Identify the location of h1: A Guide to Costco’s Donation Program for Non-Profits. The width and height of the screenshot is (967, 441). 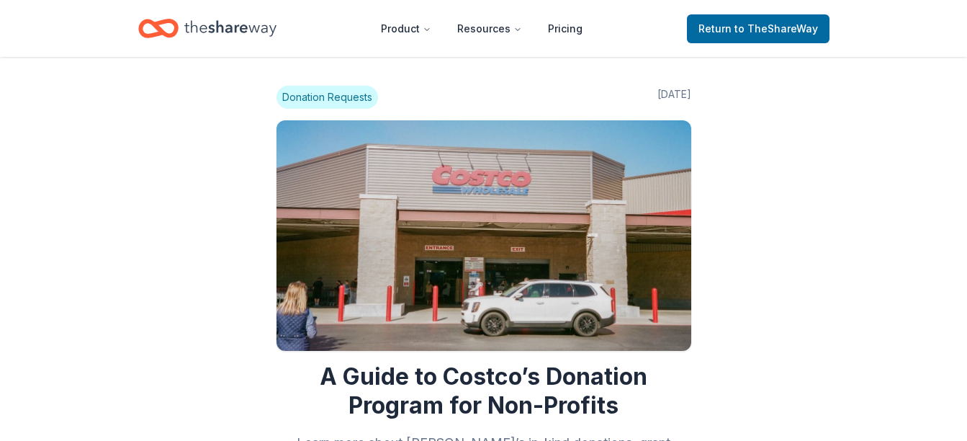
(484, 391).